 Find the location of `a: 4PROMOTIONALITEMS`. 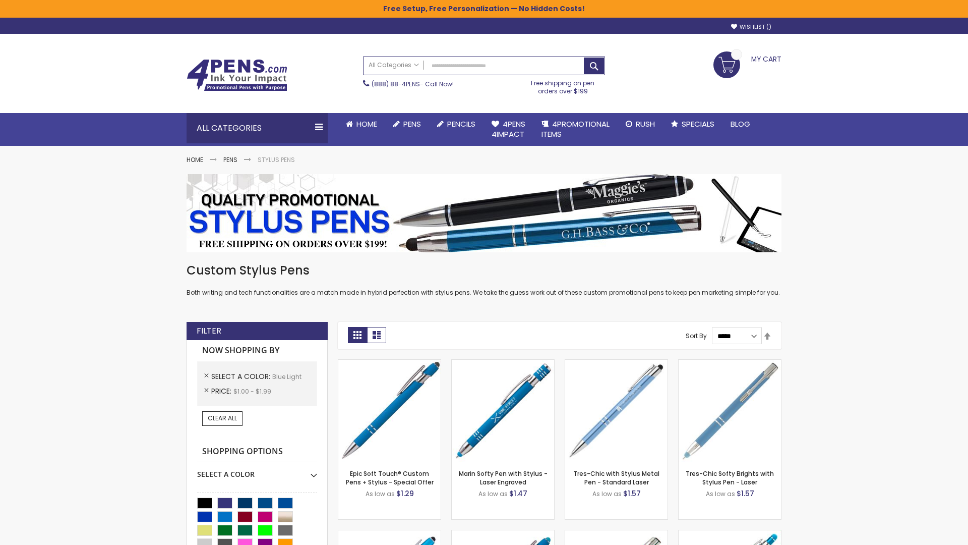

a: 4PROMOTIONALITEMS is located at coordinates (575, 129).